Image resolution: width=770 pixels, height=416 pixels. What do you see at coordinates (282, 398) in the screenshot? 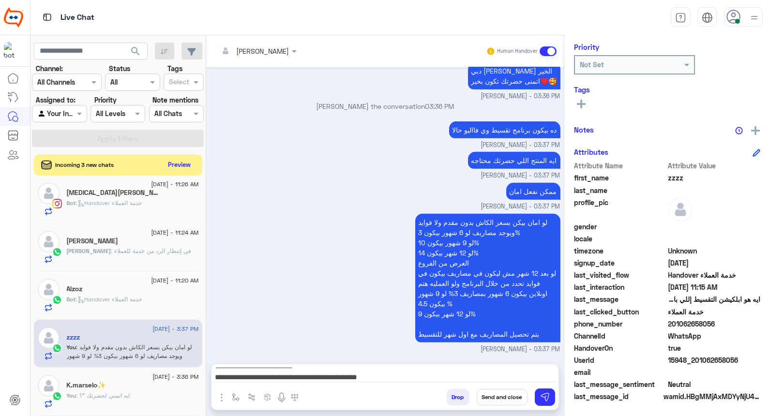
I see `img: send voice note` at bounding box center [282, 398].